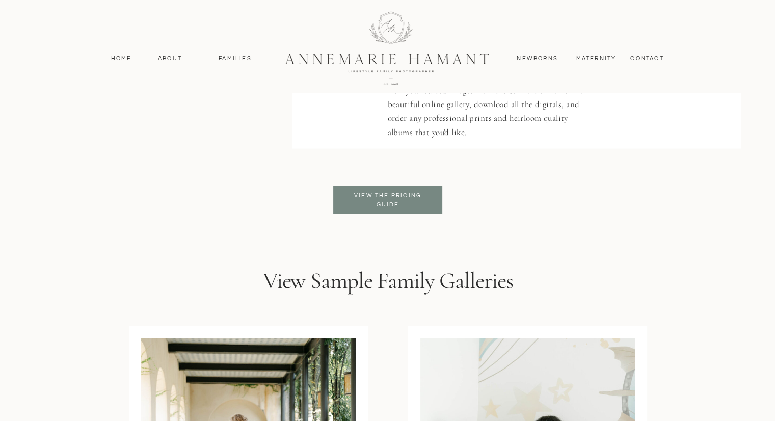  Describe the element at coordinates (647, 59) in the screenshot. I see `a: contact` at that location.